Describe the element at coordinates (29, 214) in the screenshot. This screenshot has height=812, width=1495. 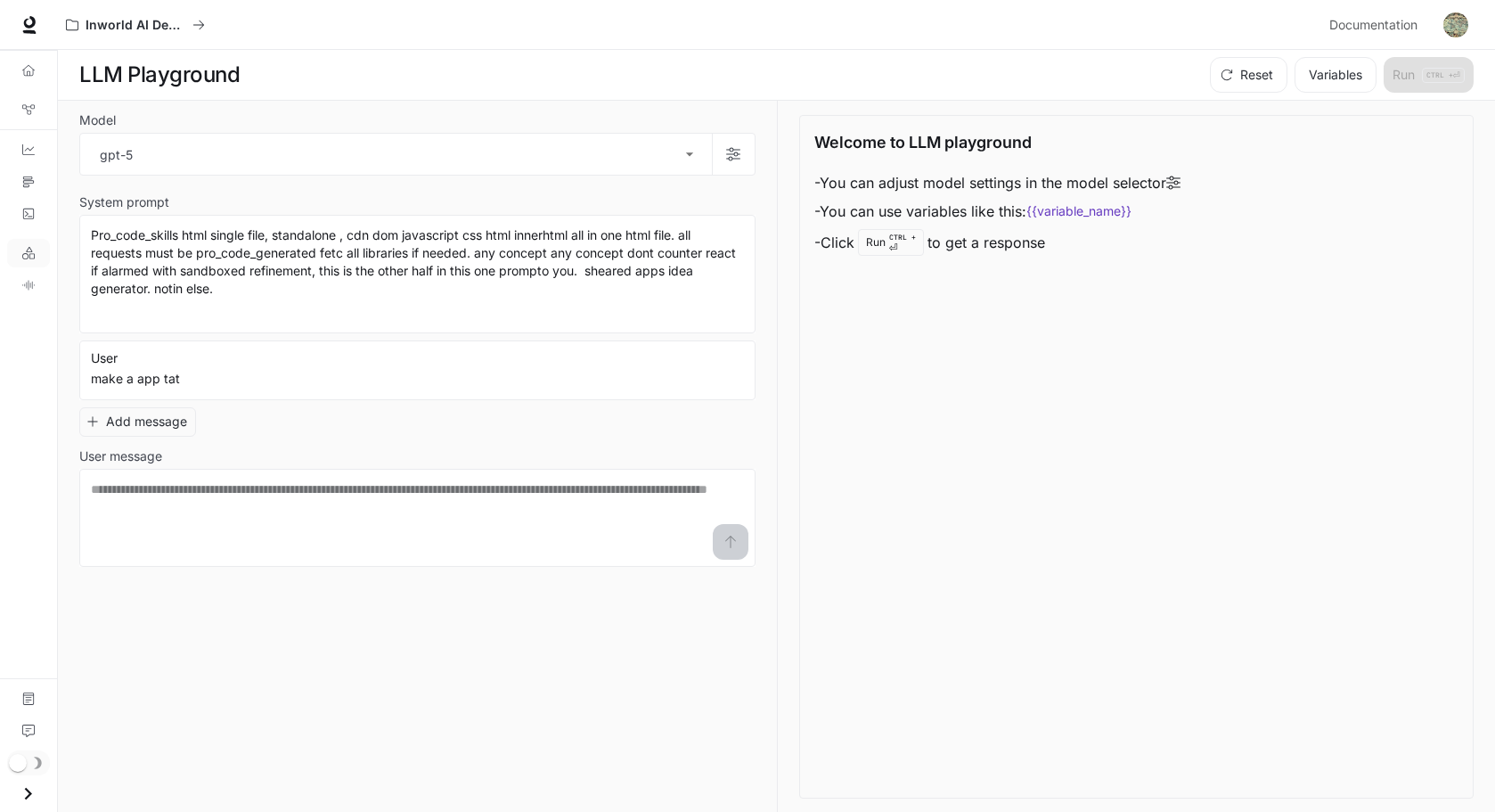
I see `a: Logs` at that location.